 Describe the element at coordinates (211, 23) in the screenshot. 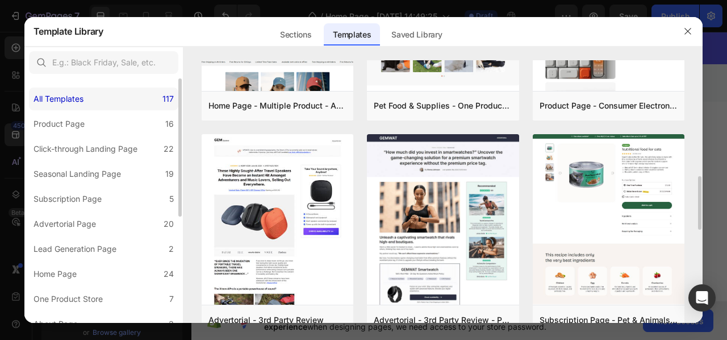

I see `p: SALE UP TO 50% OFF` at that location.